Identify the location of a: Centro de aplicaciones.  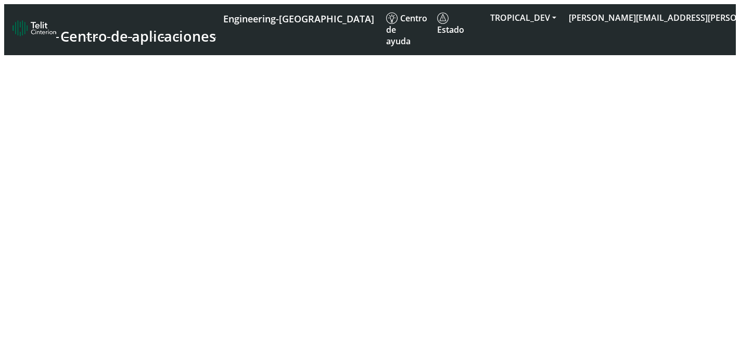
(113, 30).